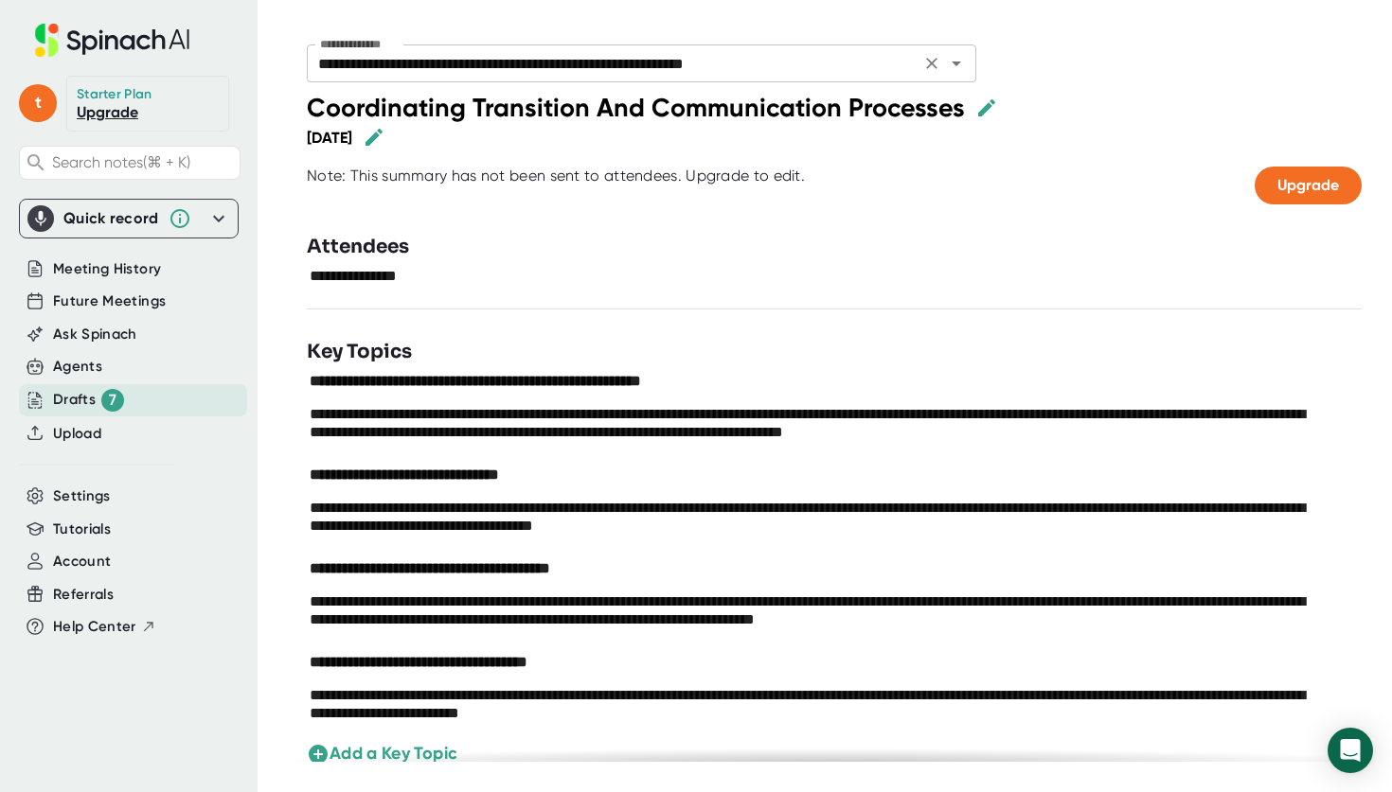  I want to click on span: Upload, so click(77, 434).